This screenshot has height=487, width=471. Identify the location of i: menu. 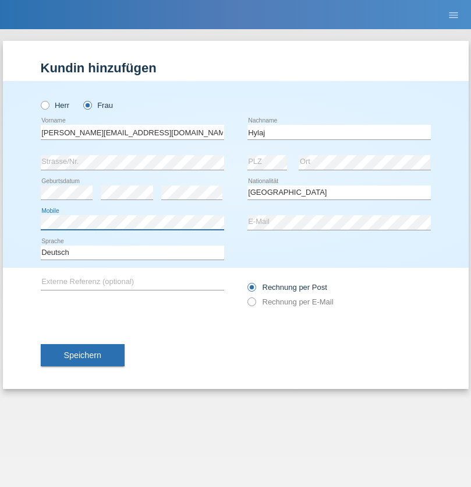
(454, 15).